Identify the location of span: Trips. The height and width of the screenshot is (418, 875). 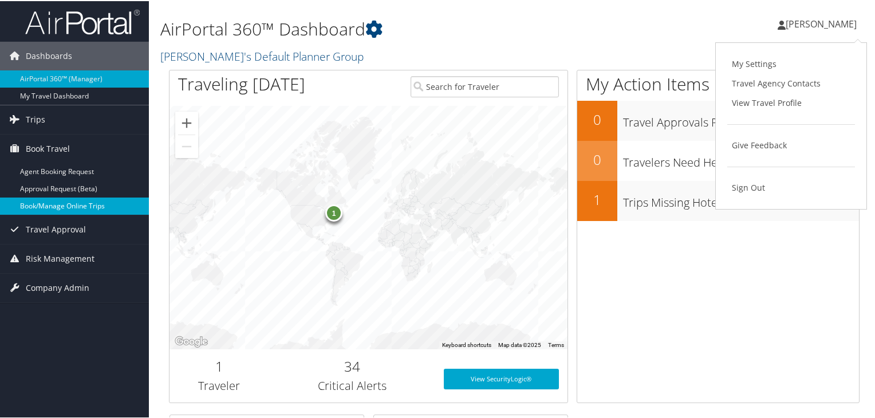
(36, 119).